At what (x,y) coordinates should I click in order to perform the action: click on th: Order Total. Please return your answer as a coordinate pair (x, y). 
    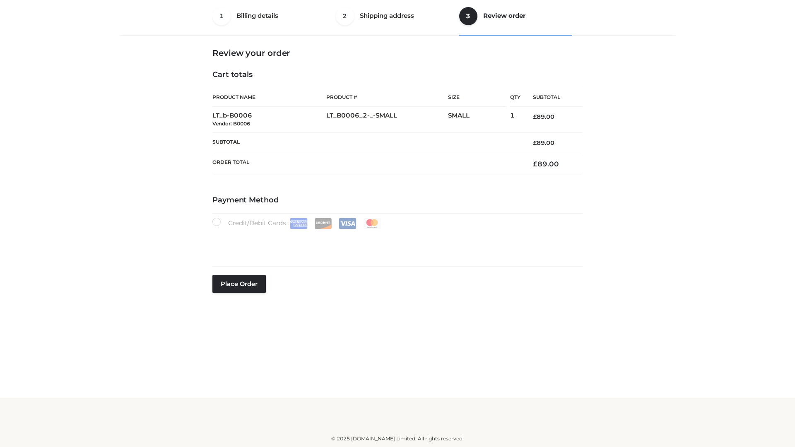
    Looking at the image, I should click on (366, 164).